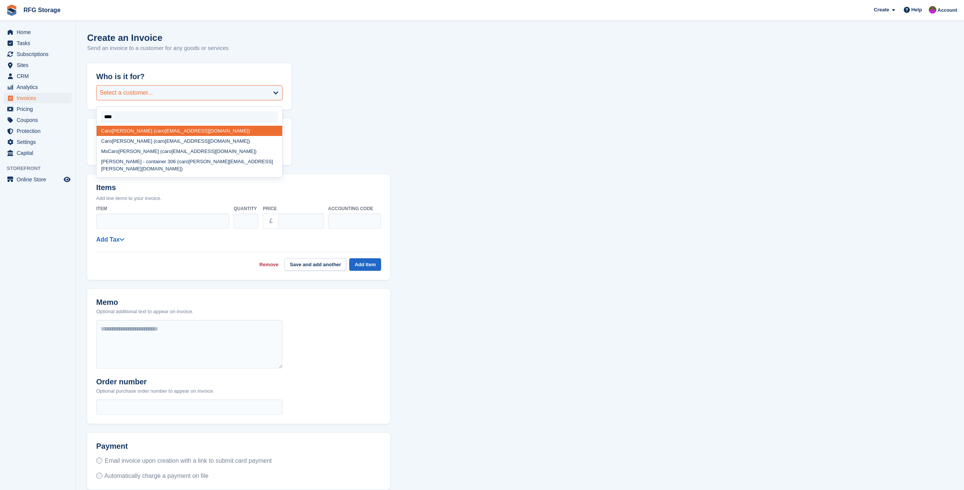 This screenshot has height=490, width=964. What do you see at coordinates (155, 391) in the screenshot?
I see `p: Optional purchase order number to appear on invoice.` at bounding box center [155, 391].